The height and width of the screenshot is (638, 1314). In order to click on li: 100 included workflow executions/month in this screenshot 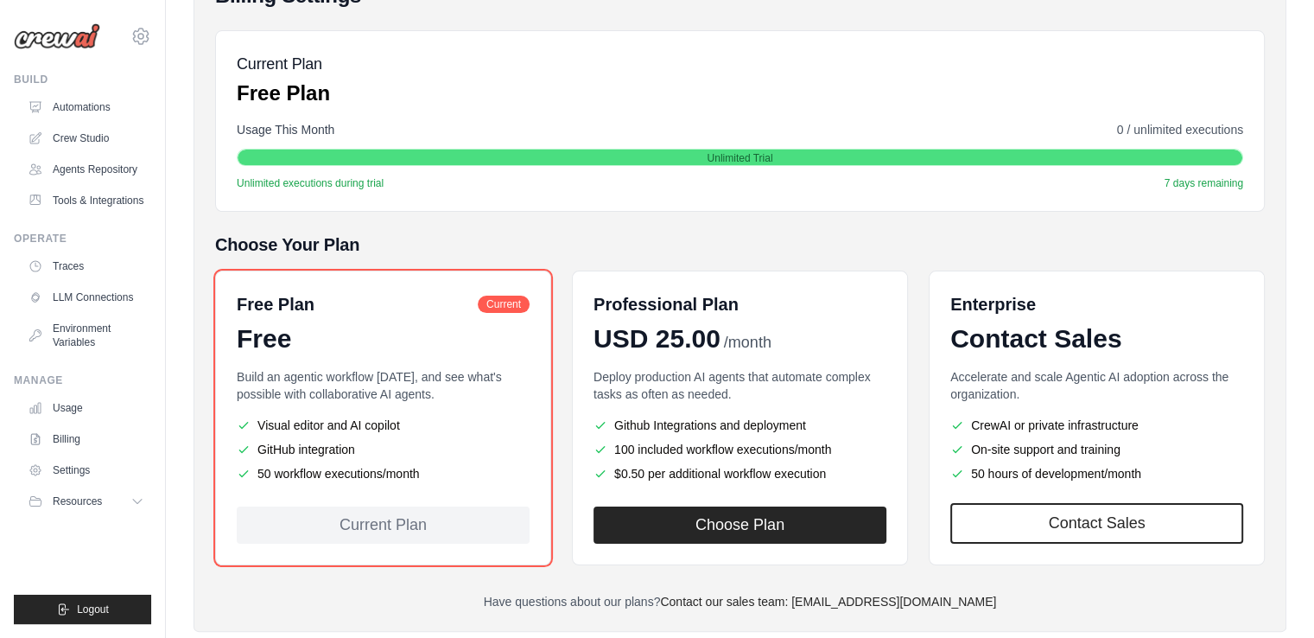, I will do `click(740, 449)`.